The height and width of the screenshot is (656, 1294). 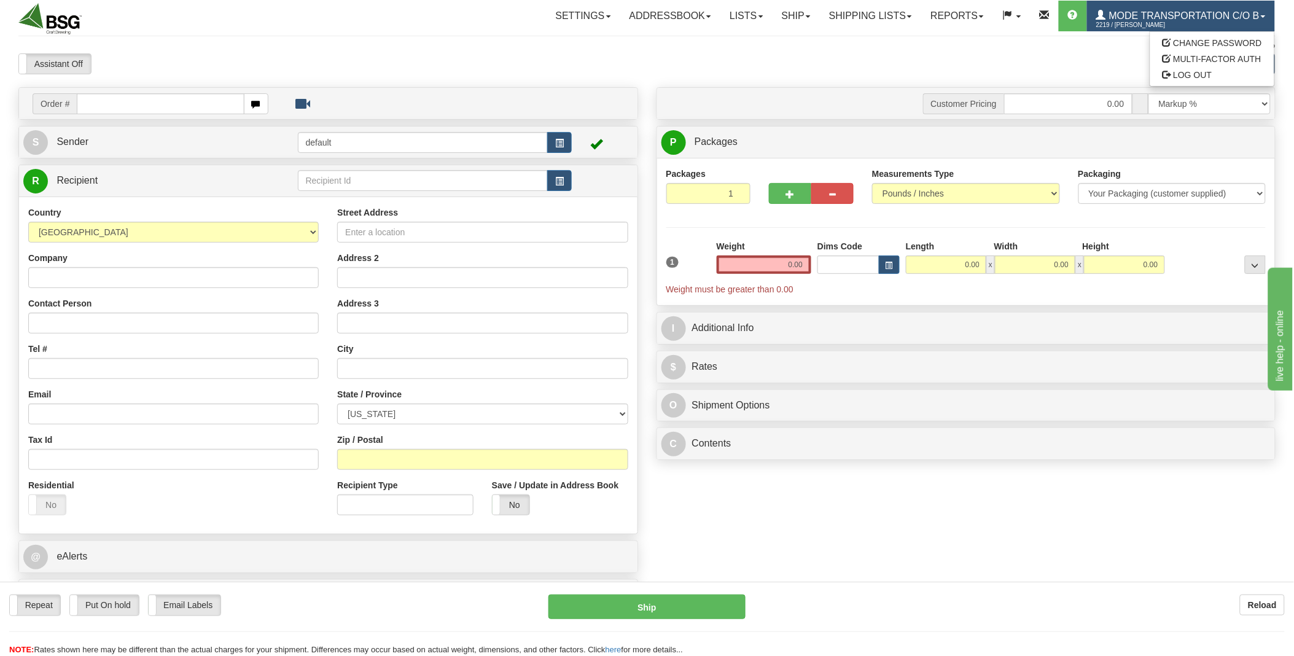 What do you see at coordinates (647, 47) in the screenshot?
I see `div: Support: 1 - 855 - 55 - 2SHIP` at bounding box center [647, 47].